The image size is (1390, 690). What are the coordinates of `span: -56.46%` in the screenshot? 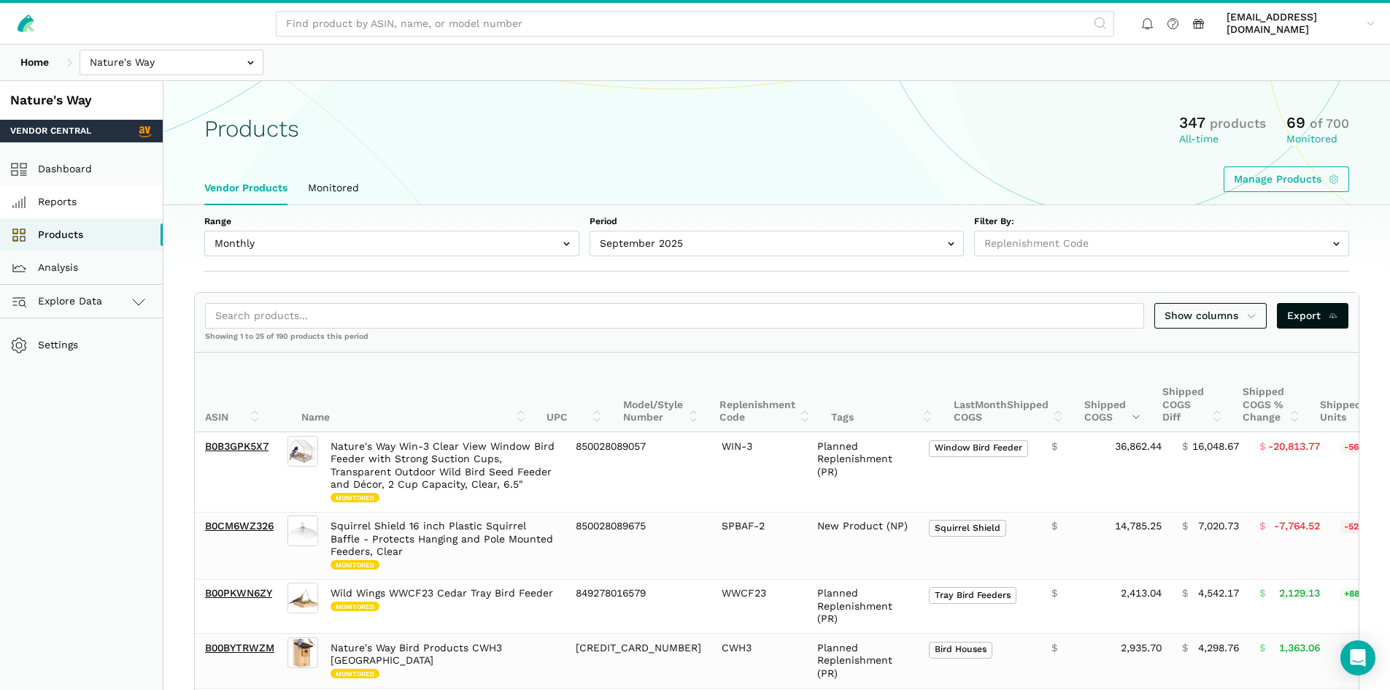 It's located at (1363, 447).